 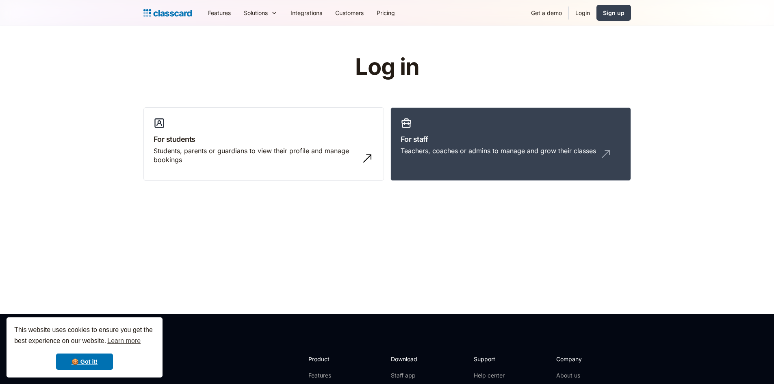 What do you see at coordinates (386, 13) in the screenshot?
I see `a: Pricing` at bounding box center [386, 13].